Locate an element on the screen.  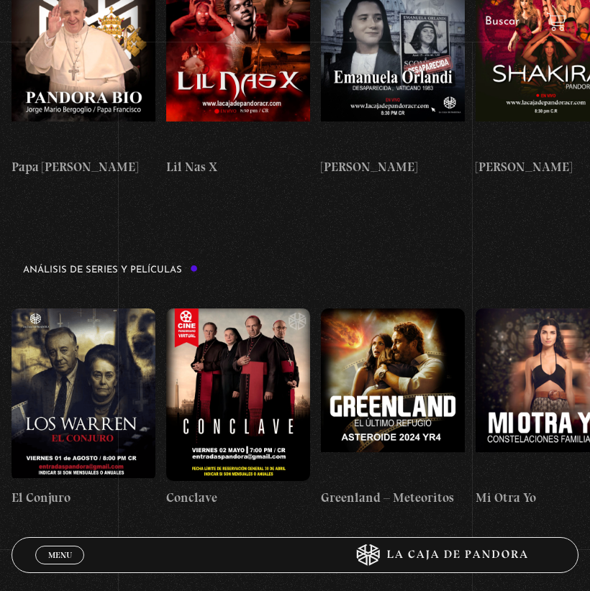
h3: Análisis de series y películas is located at coordinates (110, 270).